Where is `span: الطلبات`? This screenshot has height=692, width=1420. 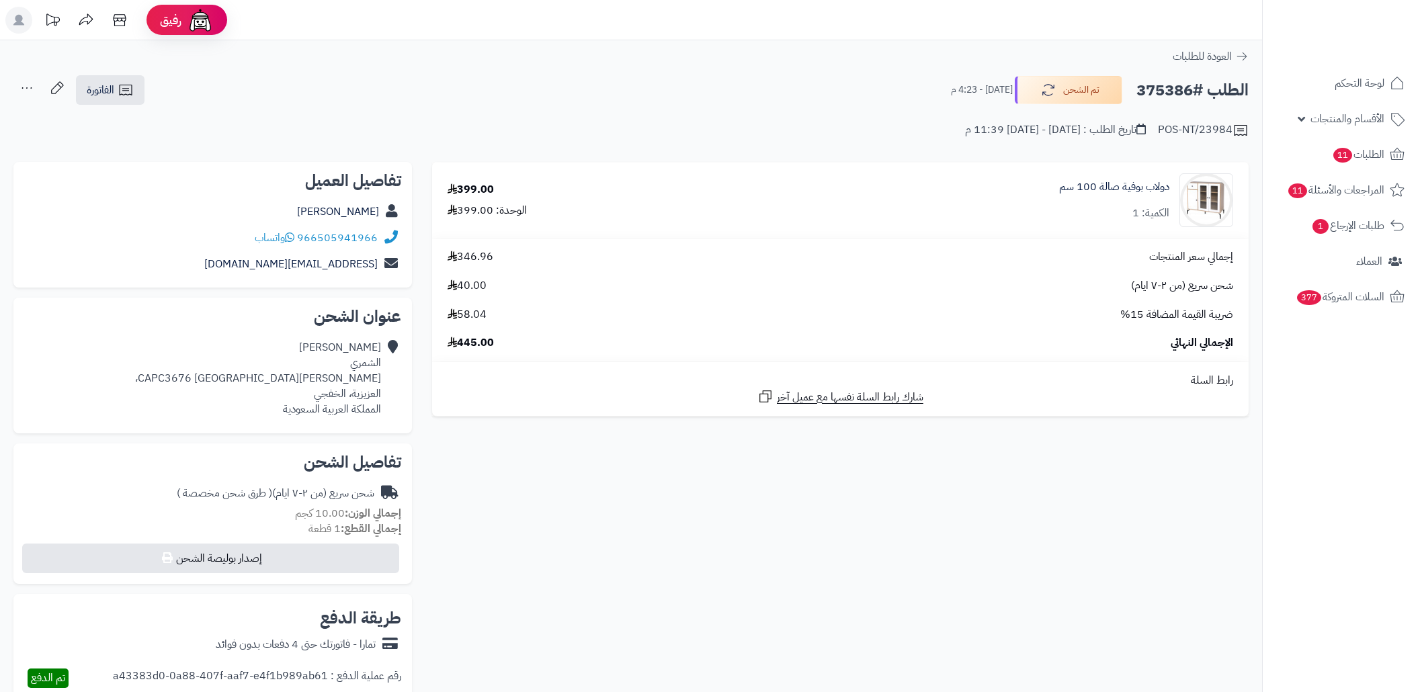 span: الطلبات is located at coordinates (1358, 155).